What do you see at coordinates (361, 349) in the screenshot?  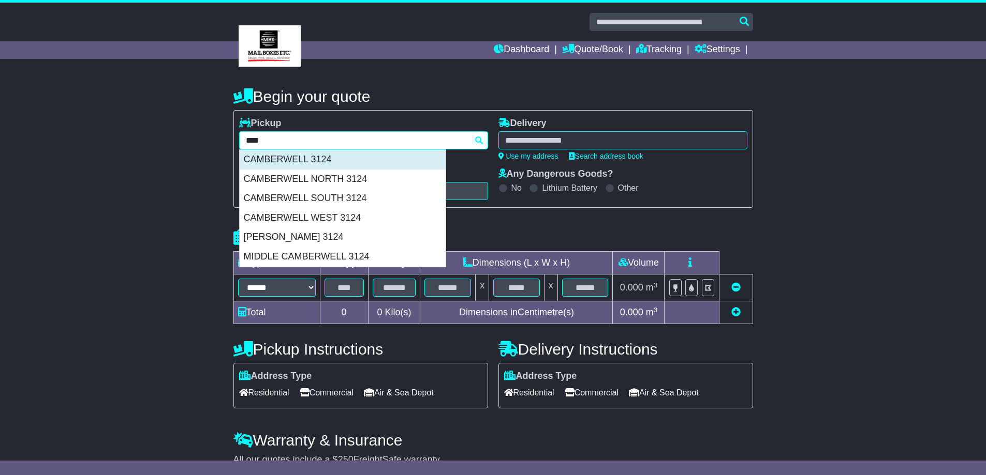 I see `h4: Pickup Instructions` at bounding box center [361, 349].